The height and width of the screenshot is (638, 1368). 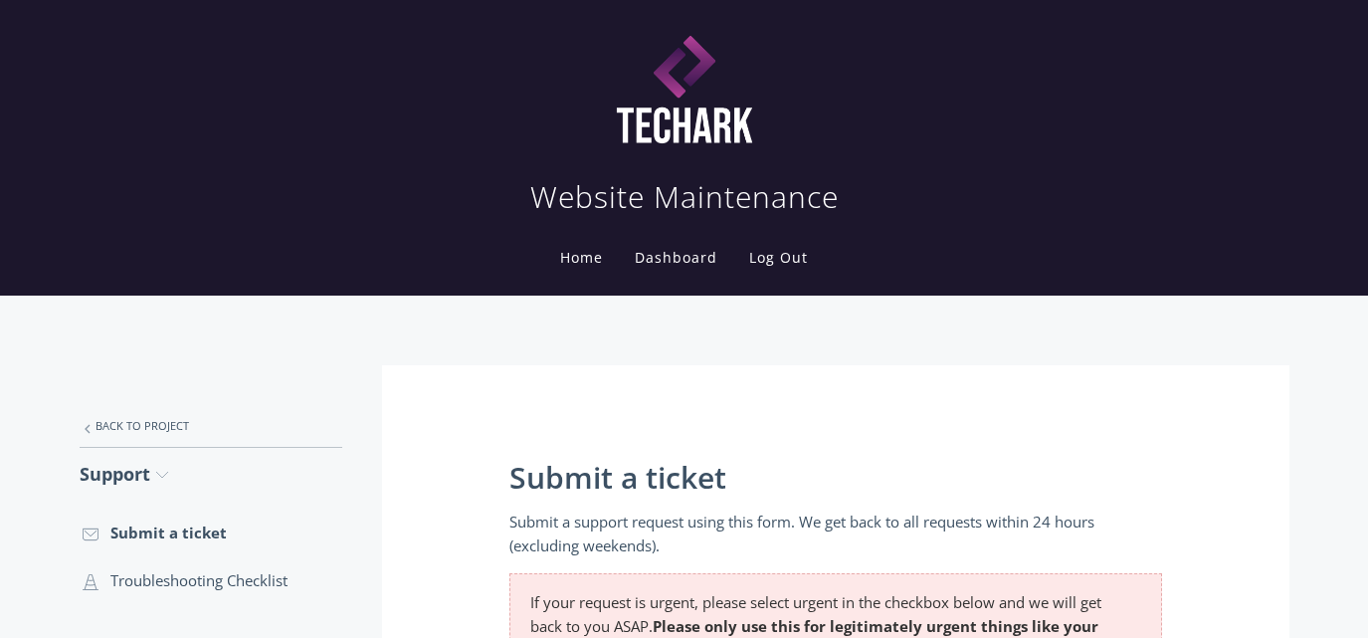 What do you see at coordinates (211, 426) in the screenshot?
I see `a: Back to Project` at bounding box center [211, 426].